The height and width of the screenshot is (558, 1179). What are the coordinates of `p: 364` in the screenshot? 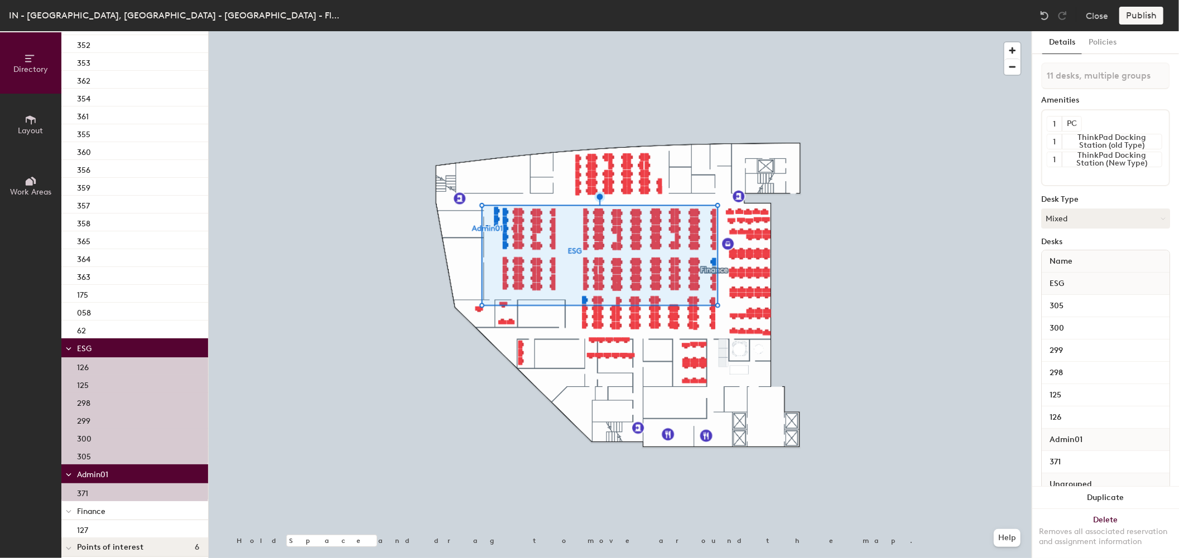 It's located at (84, 258).